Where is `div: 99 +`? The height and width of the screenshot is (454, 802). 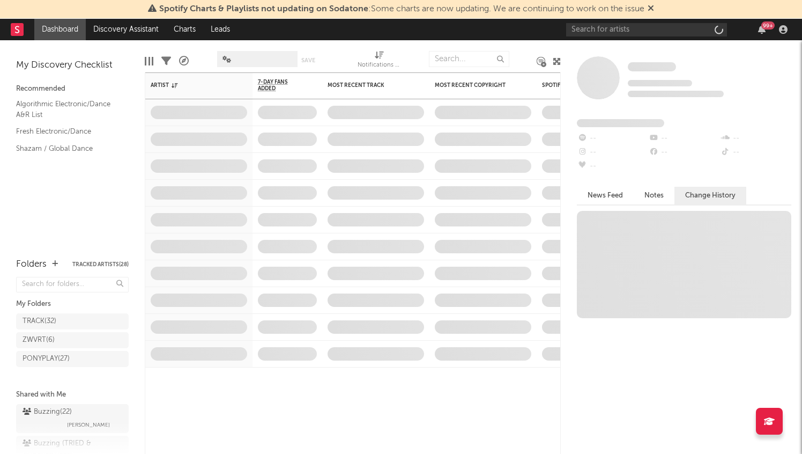
div: 99 + is located at coordinates (768, 25).